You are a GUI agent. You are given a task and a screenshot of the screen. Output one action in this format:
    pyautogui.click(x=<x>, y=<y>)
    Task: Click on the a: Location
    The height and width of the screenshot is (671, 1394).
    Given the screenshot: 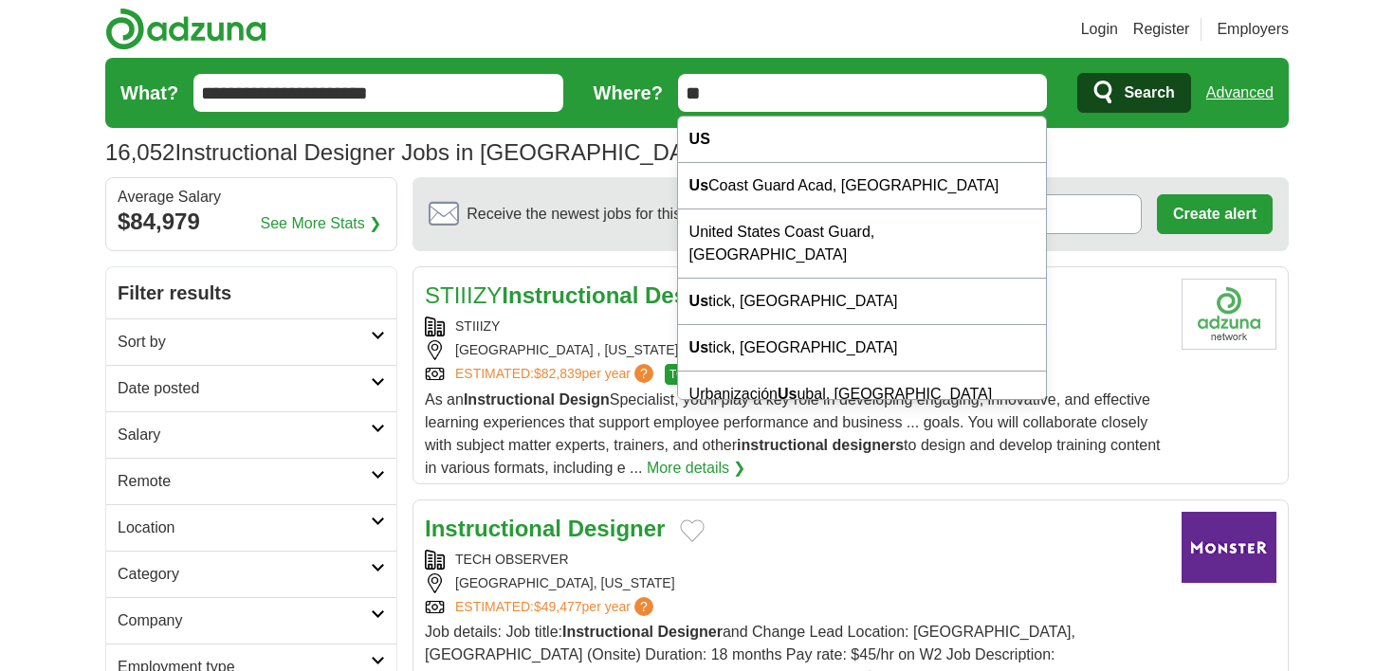 What is the action you would take?
    pyautogui.click(x=251, y=527)
    